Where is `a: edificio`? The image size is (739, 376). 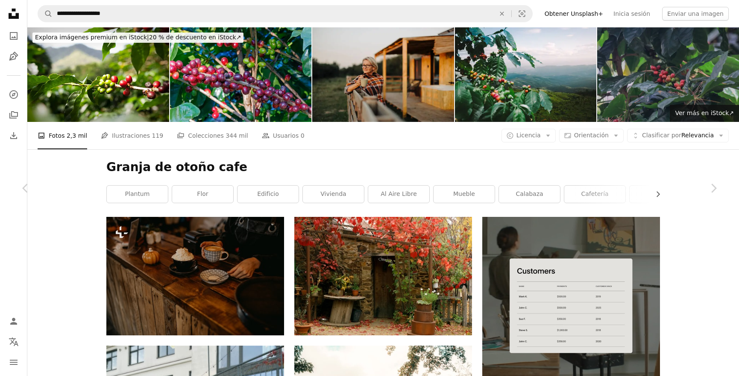 a: edificio is located at coordinates (268, 194).